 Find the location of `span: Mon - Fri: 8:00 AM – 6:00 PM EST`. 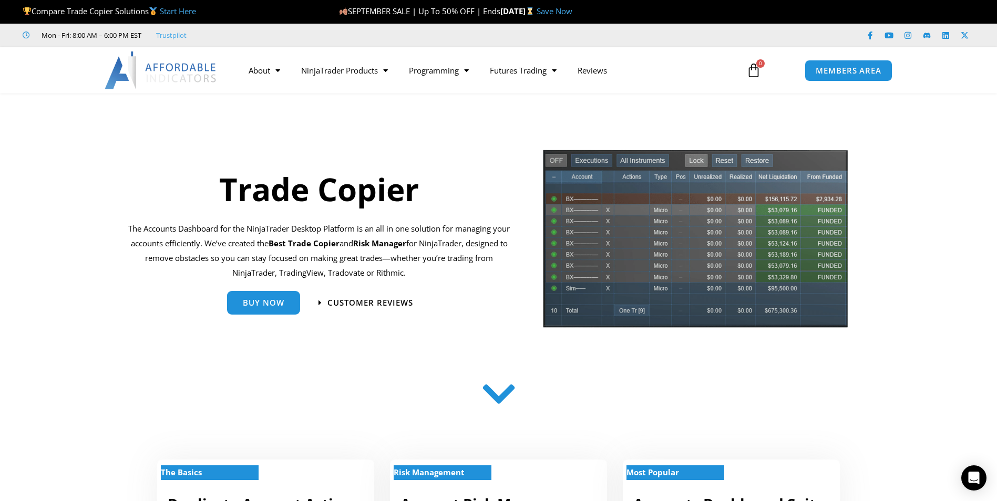

span: Mon - Fri: 8:00 AM – 6:00 PM EST is located at coordinates (90, 35).